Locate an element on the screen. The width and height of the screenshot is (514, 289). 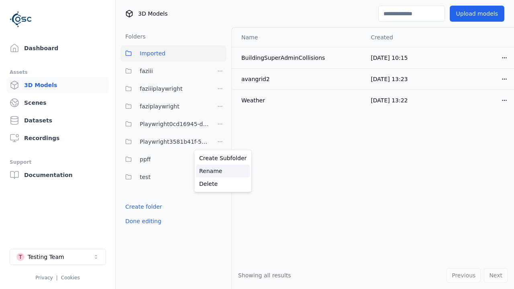
div: Rename is located at coordinates (223, 171).